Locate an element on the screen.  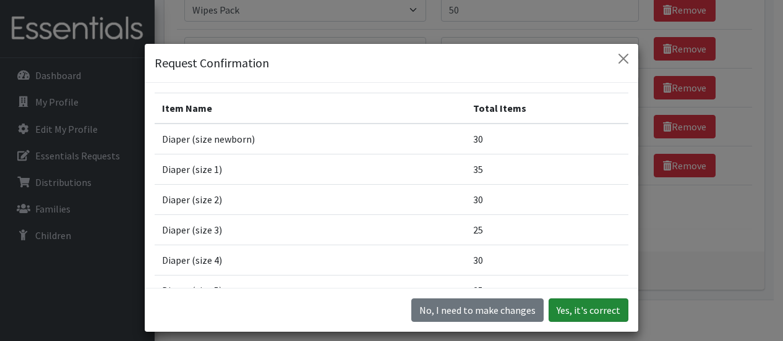
td: Diaper (size 3) is located at coordinates (310, 230).